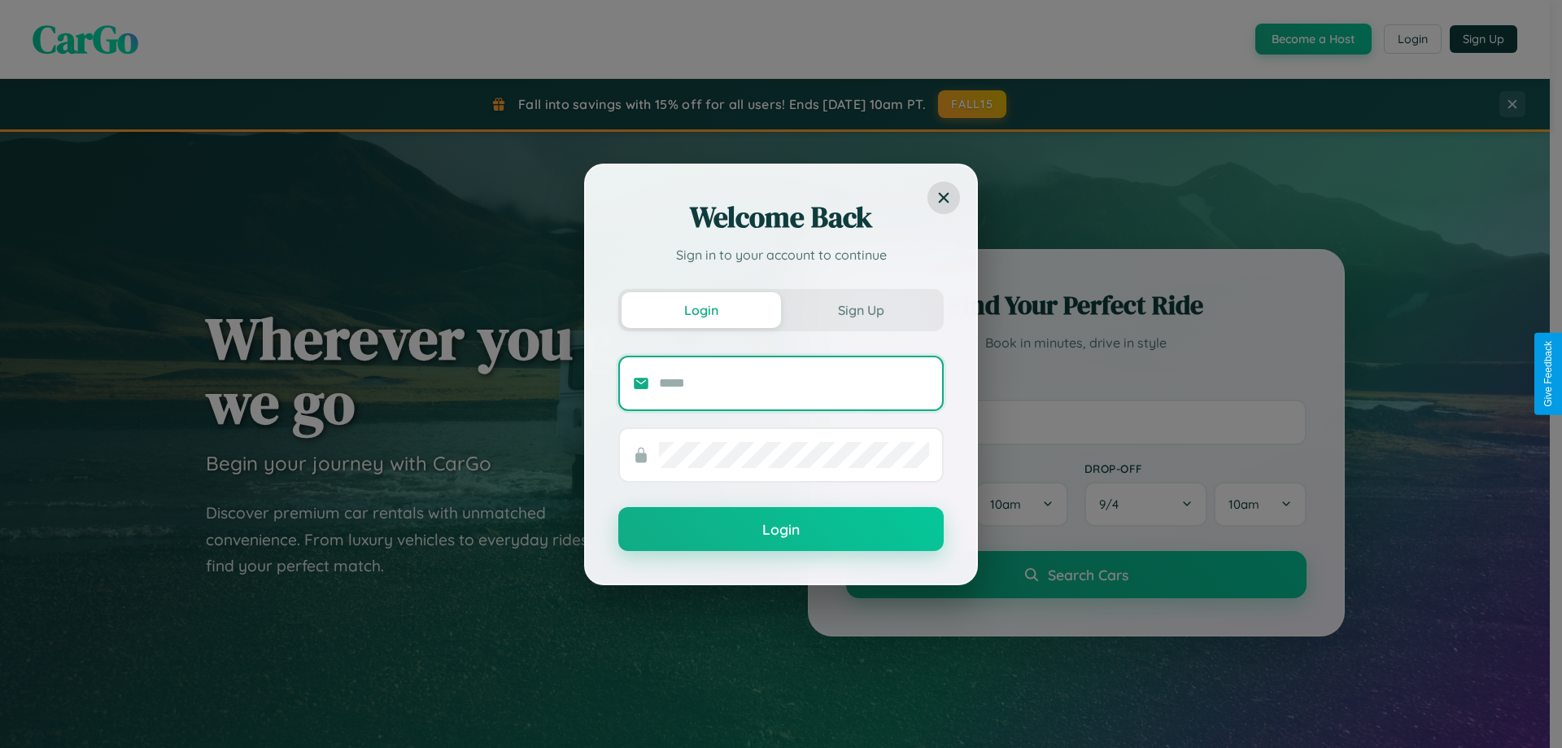 The image size is (1562, 748). What do you see at coordinates (781, 217) in the screenshot?
I see `h2: Welcome Back` at bounding box center [781, 217].